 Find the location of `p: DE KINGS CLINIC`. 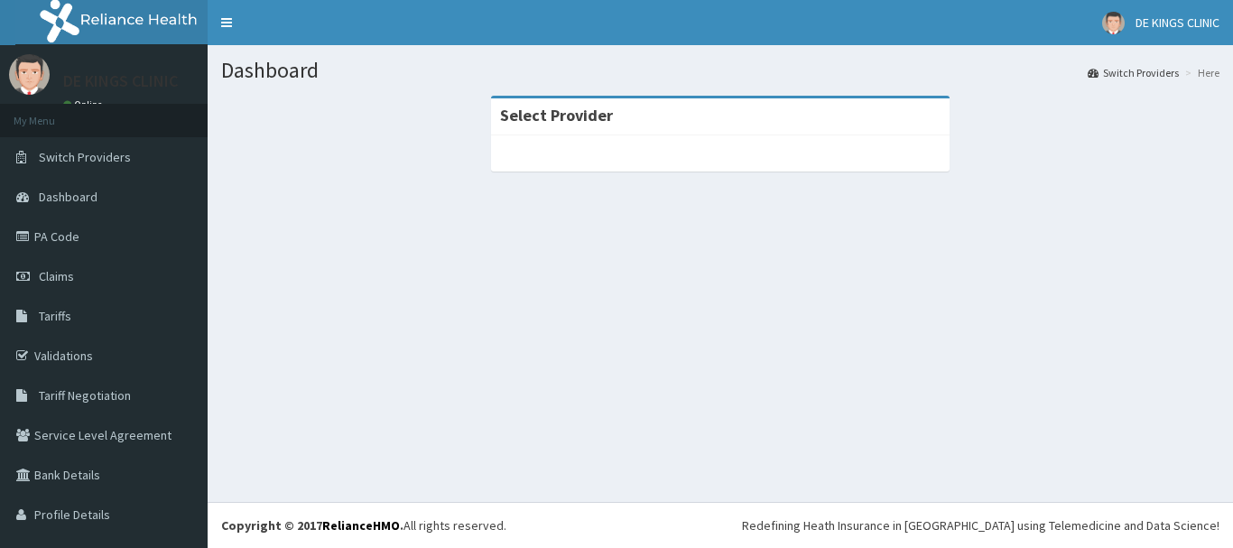

p: DE KINGS CLINIC is located at coordinates (120, 81).